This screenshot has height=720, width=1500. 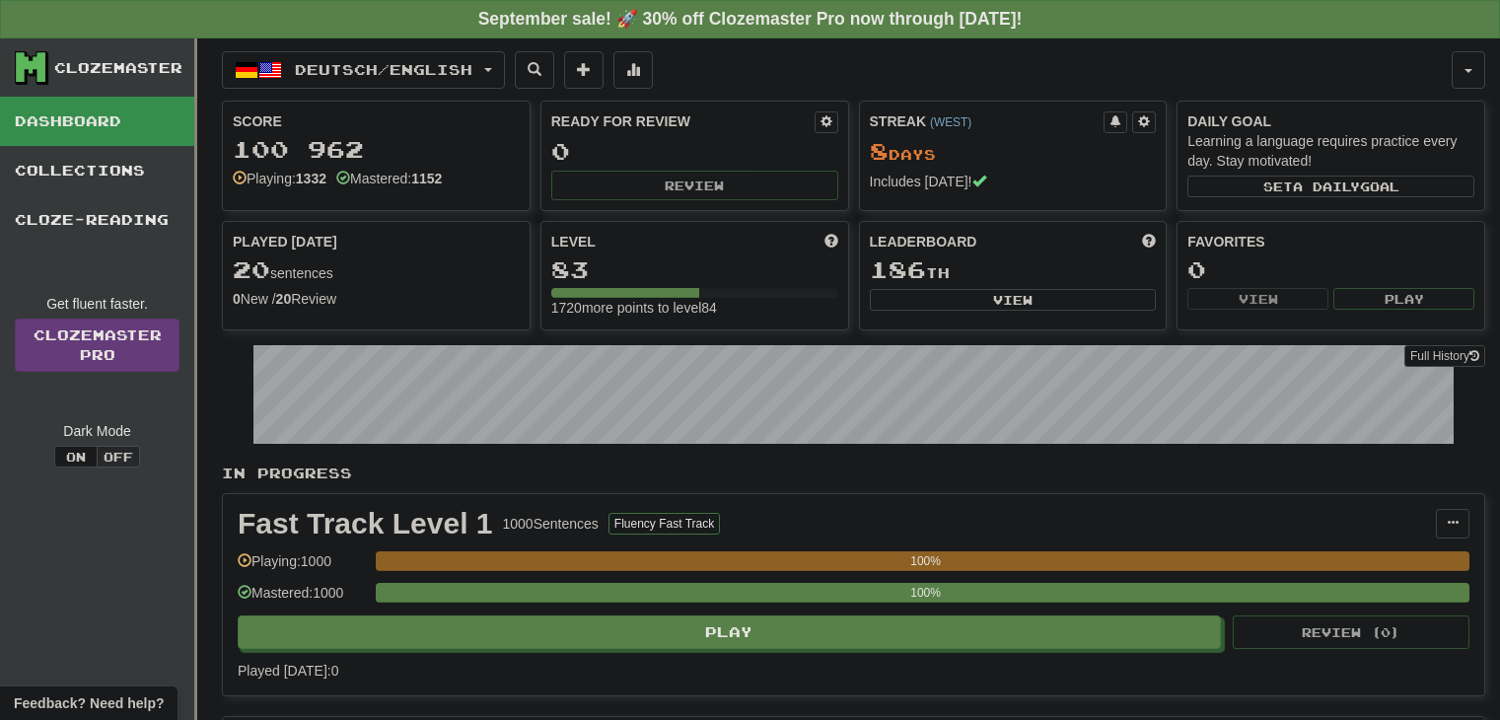 What do you see at coordinates (118, 68) in the screenshot?
I see `div: Clozemaster` at bounding box center [118, 68].